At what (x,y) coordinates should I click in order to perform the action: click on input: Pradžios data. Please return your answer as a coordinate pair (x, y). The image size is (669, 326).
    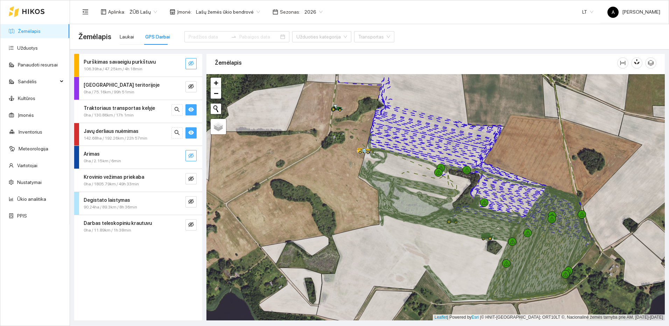
    Looking at the image, I should click on (208, 37).